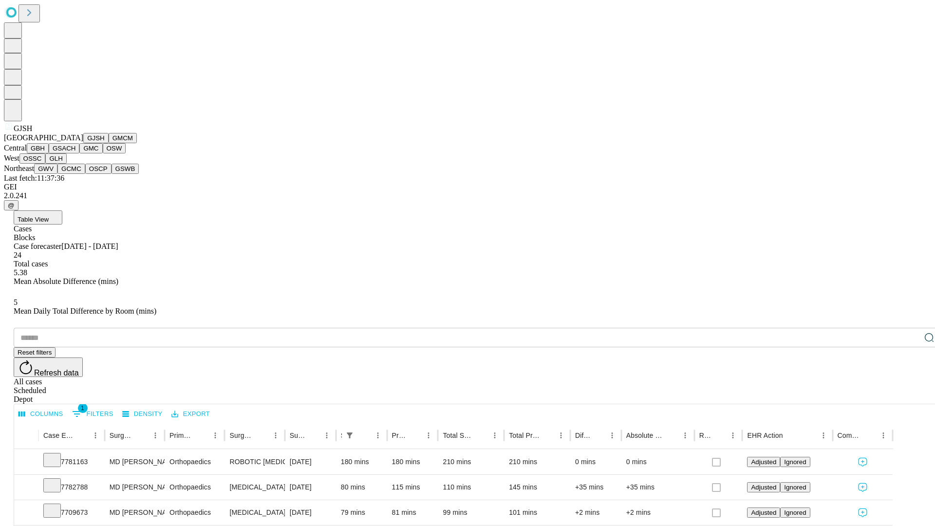 The image size is (935, 526). I want to click on button: GSACH, so click(64, 148).